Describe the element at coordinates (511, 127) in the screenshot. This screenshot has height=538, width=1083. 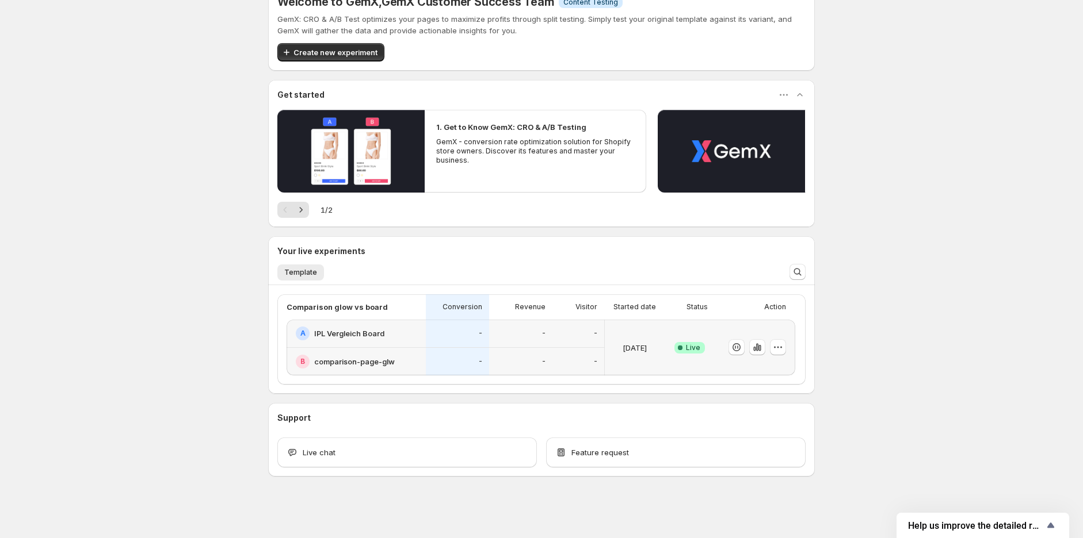
I see `h2: 1. Get to Know GemX: CRO & A/B Testing` at that location.